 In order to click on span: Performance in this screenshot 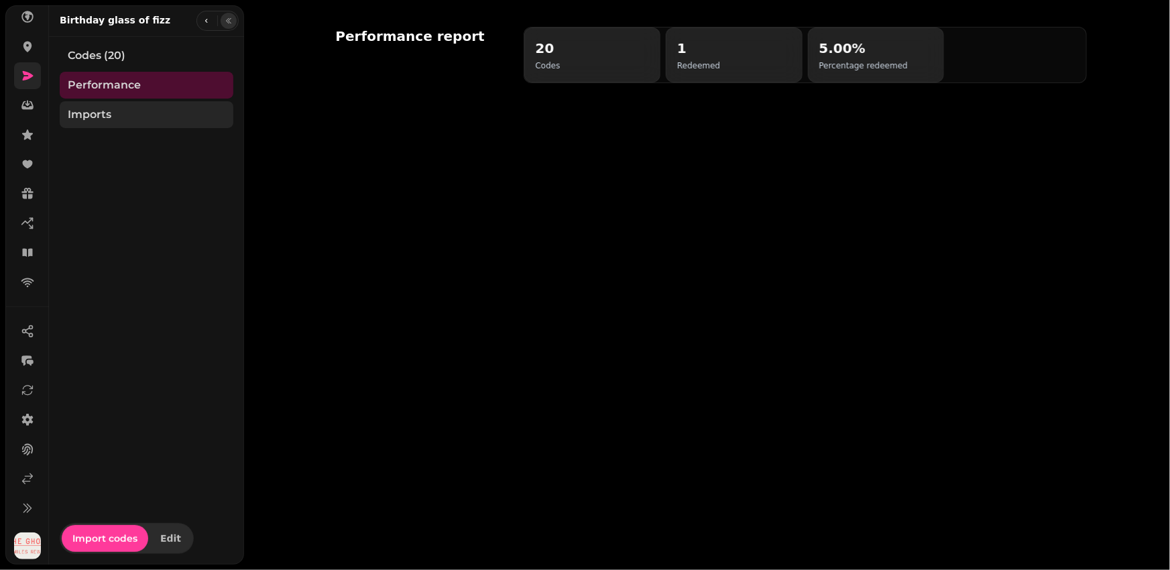, I will do `click(104, 85)`.